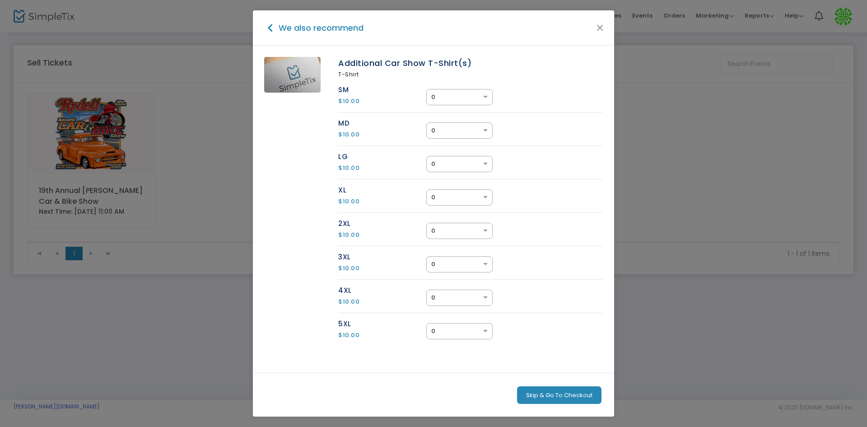 The width and height of the screenshot is (867, 427). Describe the element at coordinates (319, 28) in the screenshot. I see `h4: We also recommend` at that location.